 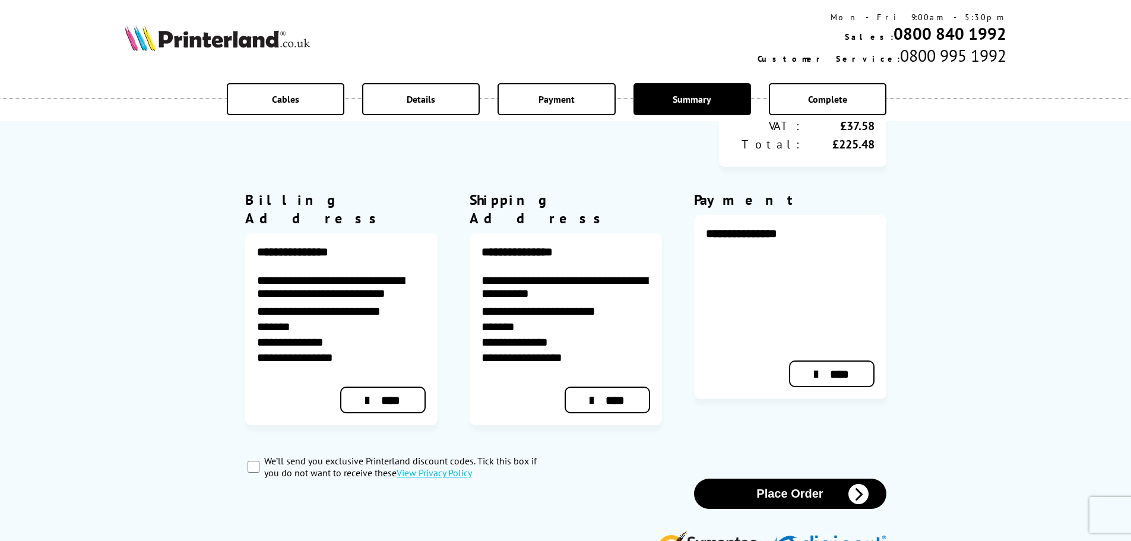 I want to click on span: Summary, so click(x=692, y=99).